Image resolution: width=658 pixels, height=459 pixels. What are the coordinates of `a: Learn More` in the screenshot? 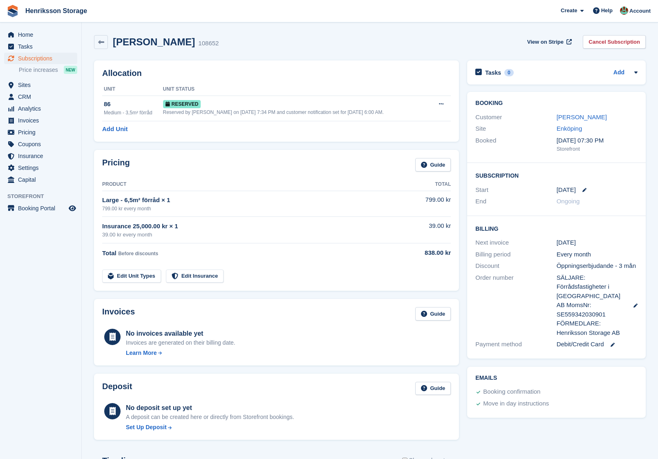 It's located at (181, 353).